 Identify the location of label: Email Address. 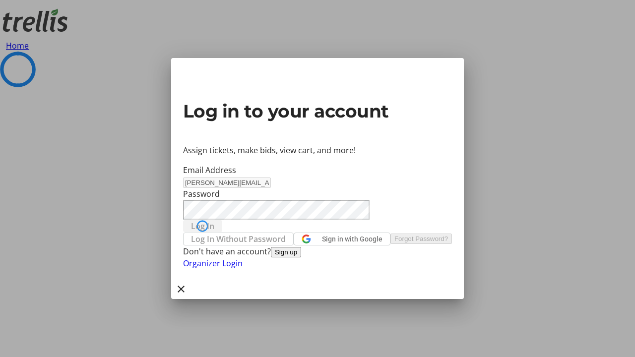
(209, 170).